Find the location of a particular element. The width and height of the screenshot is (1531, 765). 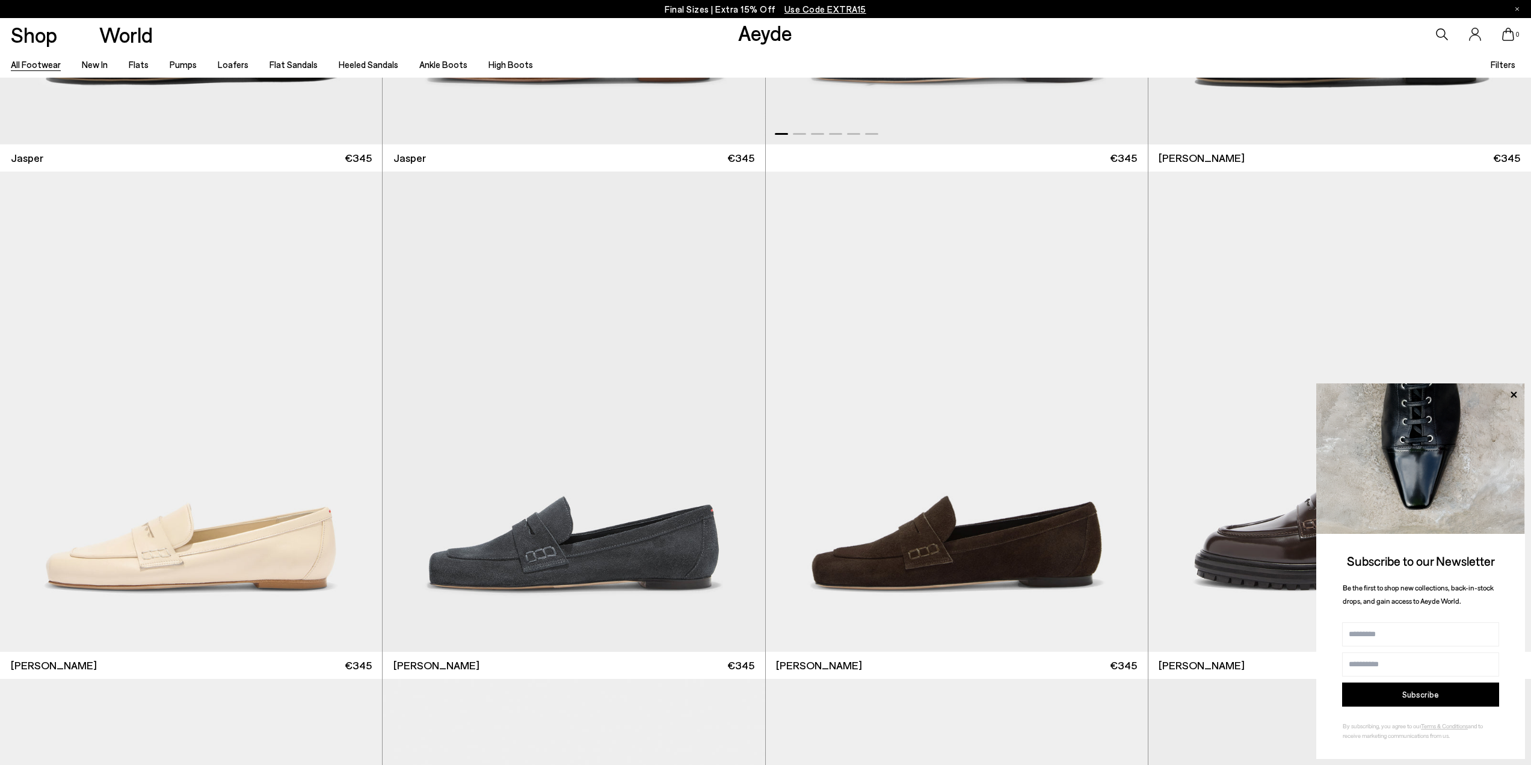

a: Aeyde is located at coordinates (765, 32).